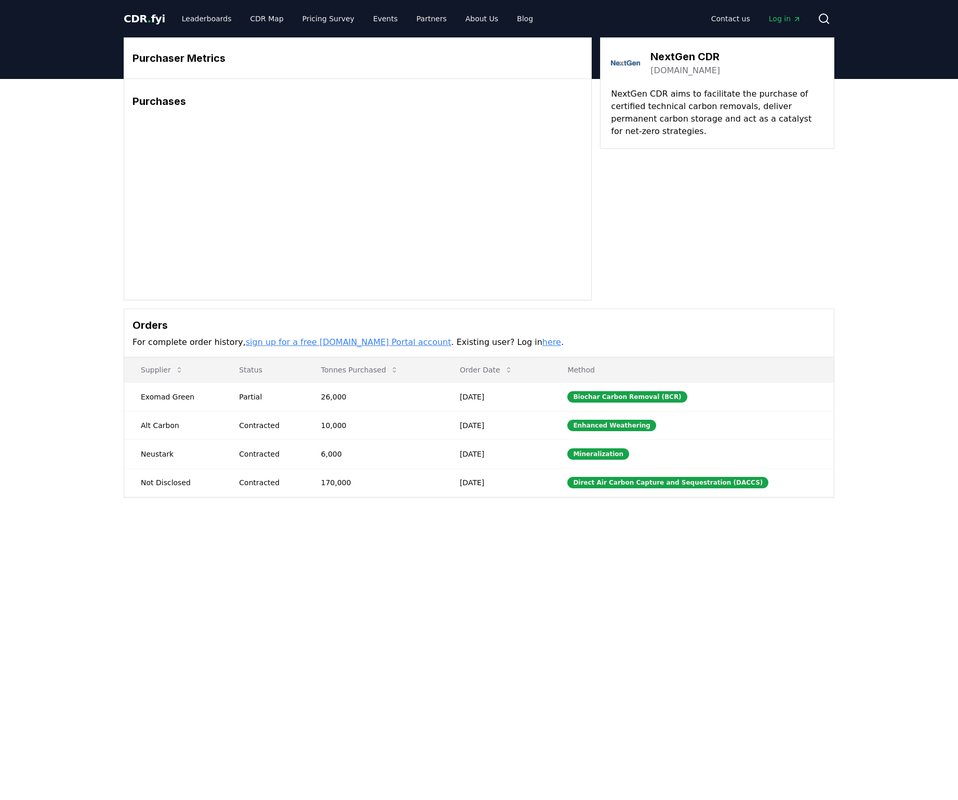 This screenshot has height=800, width=958. I want to click on p: Status, so click(263, 370).